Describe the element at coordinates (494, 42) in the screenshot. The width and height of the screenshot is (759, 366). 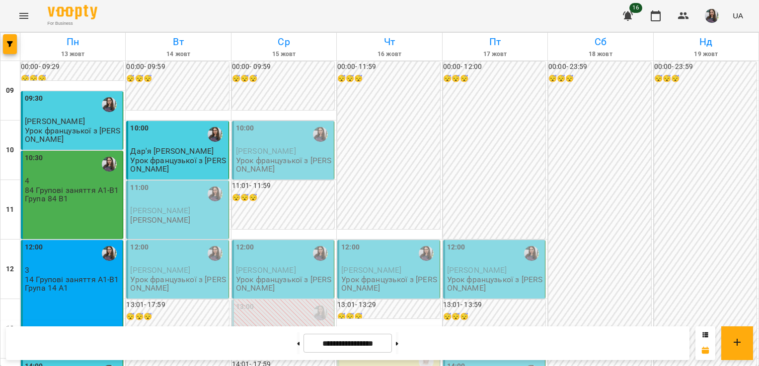
I see `h6: Пт` at that location.